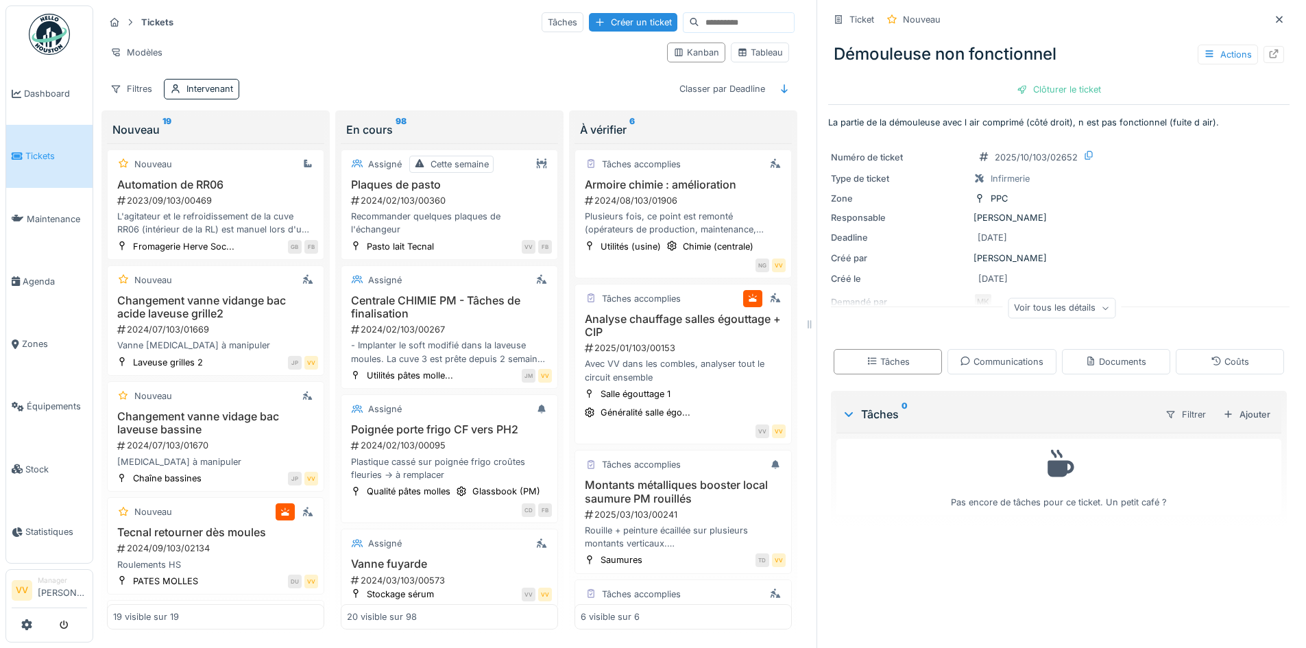 The width and height of the screenshot is (1306, 648). I want to click on li: VV, so click(22, 590).